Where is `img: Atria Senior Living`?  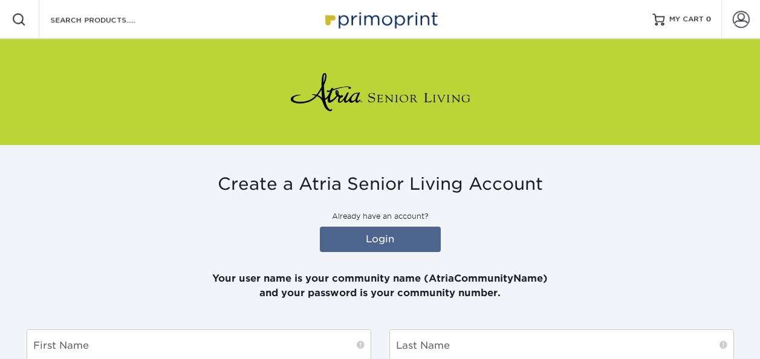 img: Atria Senior Living is located at coordinates (380, 92).